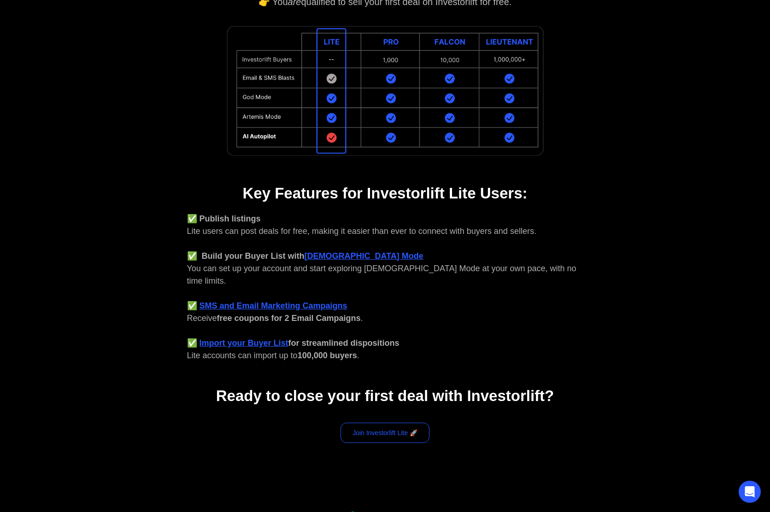  I want to click on strong: free coupons for 2 Email Campaigns, so click(289, 318).